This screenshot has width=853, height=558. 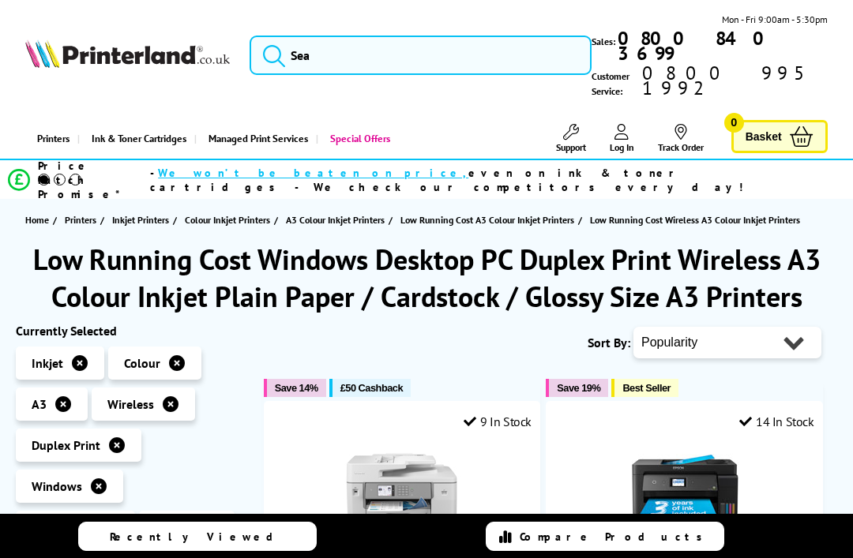 I want to click on span: 0800 995 1992, so click(x=734, y=81).